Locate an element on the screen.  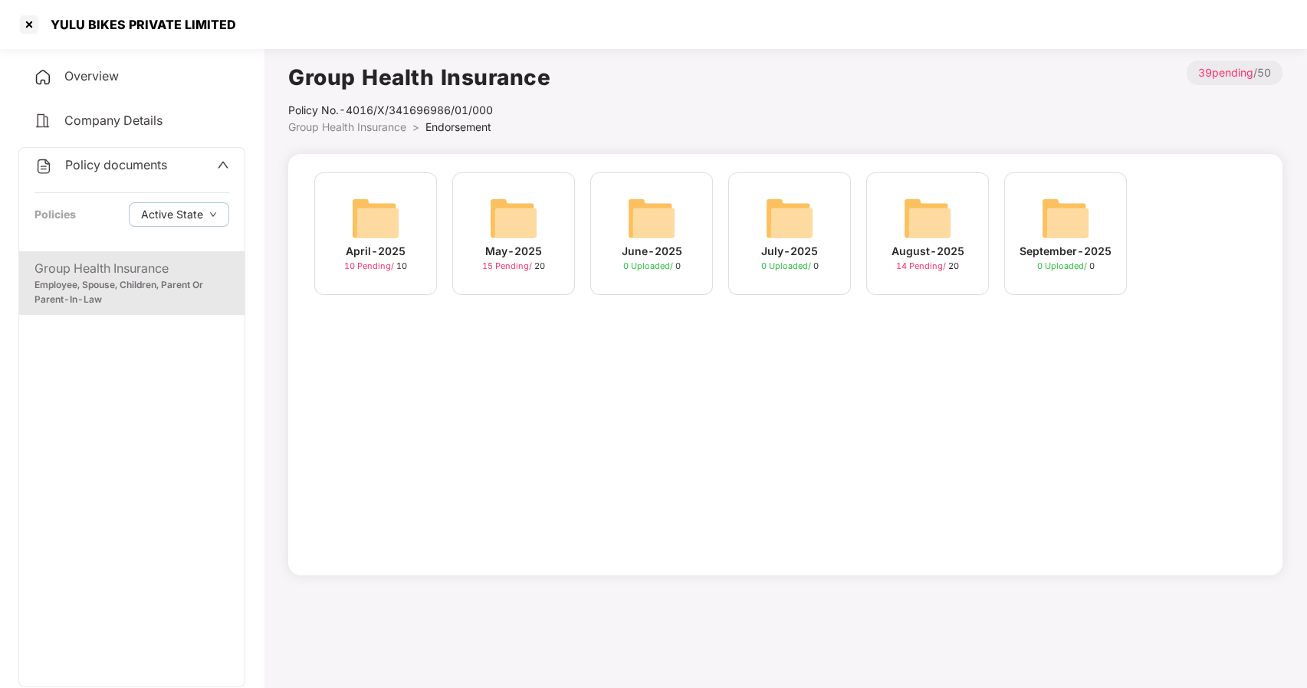
span: Policy documents is located at coordinates (116, 165).